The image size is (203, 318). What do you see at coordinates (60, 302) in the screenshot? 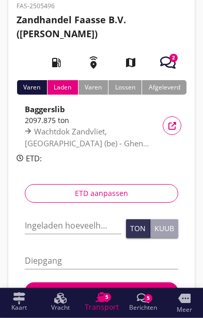
I see `a: Vracht` at bounding box center [60, 302].